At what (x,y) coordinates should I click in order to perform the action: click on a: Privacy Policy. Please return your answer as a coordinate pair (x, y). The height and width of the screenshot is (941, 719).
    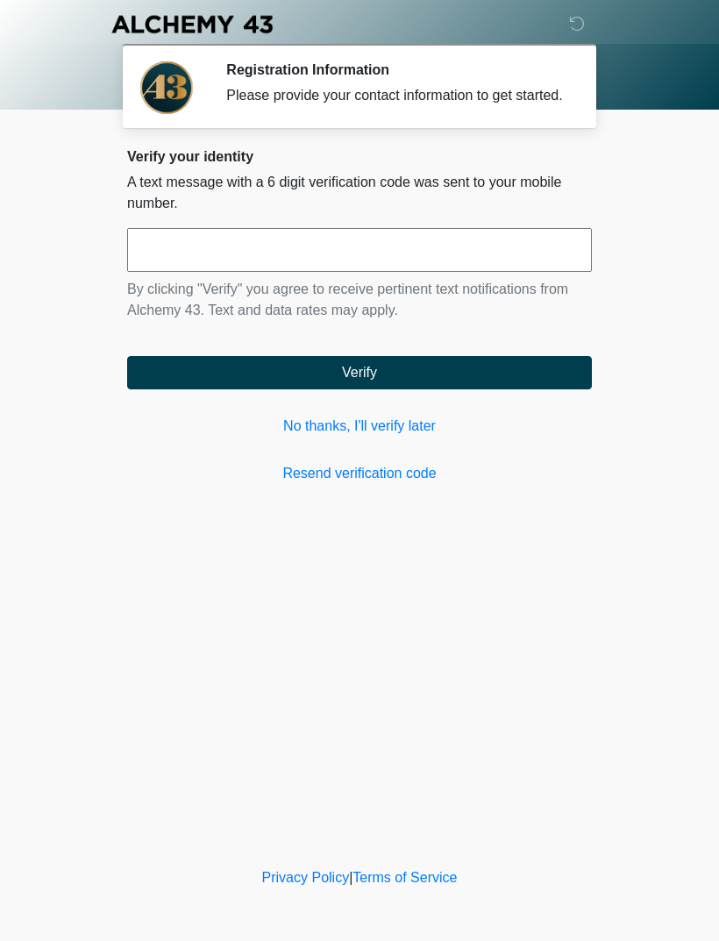
    Looking at the image, I should click on (306, 877).